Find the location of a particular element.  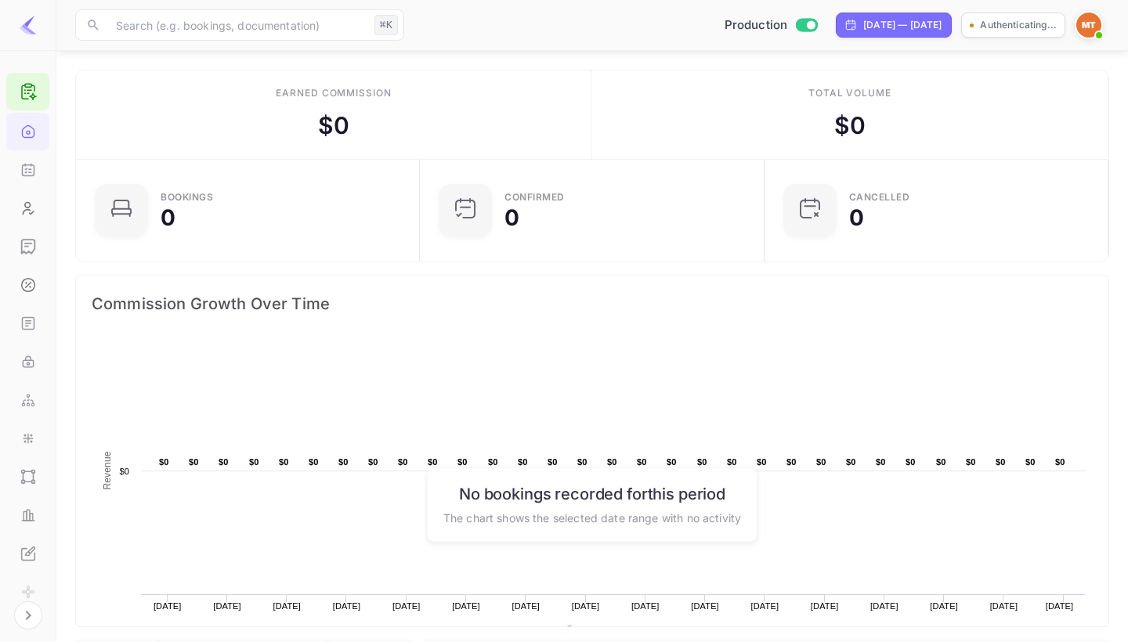

a: API docs and SDKs is located at coordinates (27, 323).